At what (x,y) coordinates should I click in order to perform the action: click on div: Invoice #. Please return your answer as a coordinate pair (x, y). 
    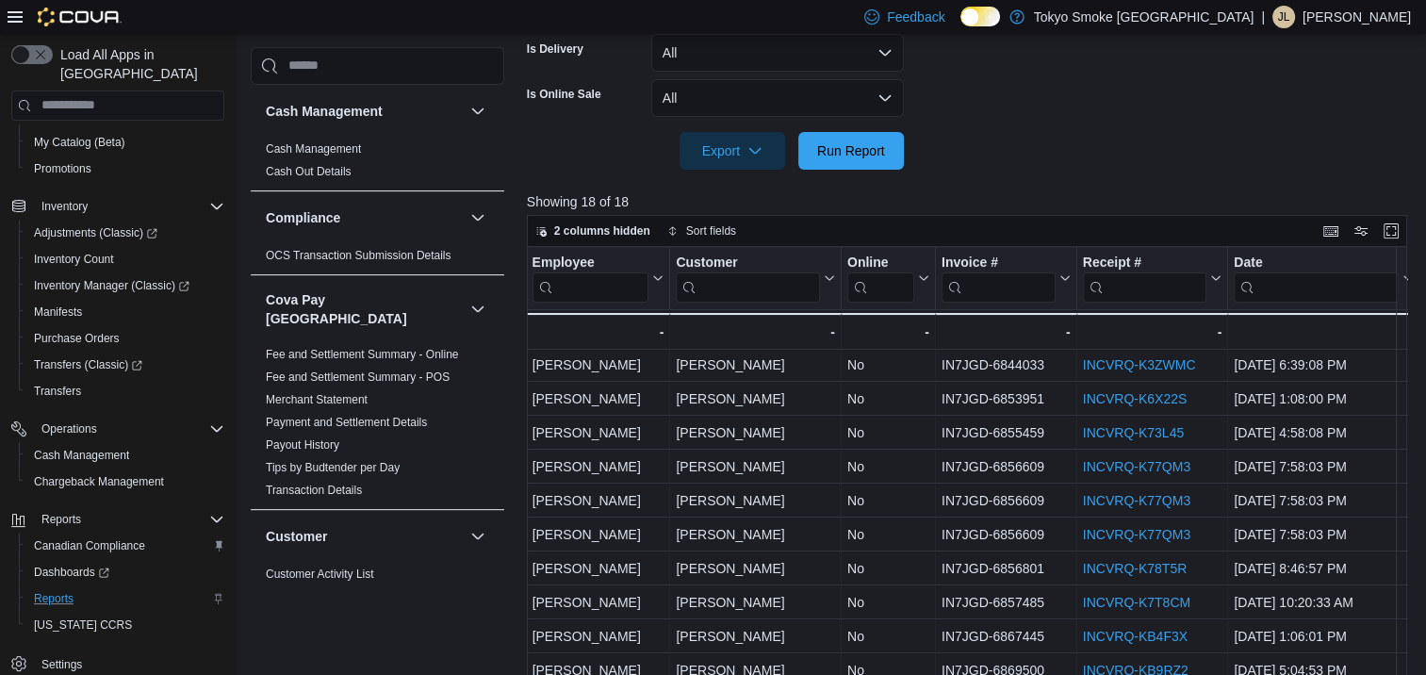
    Looking at the image, I should click on (998, 277).